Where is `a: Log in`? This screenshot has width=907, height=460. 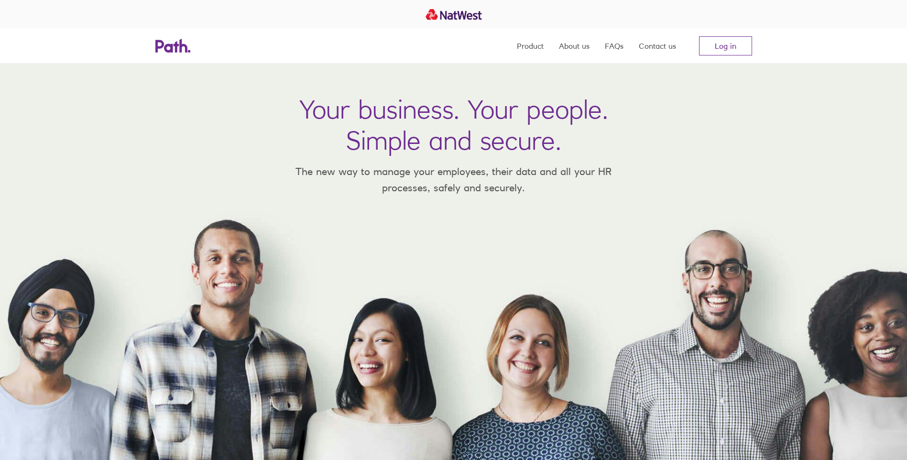
a: Log in is located at coordinates (726, 46).